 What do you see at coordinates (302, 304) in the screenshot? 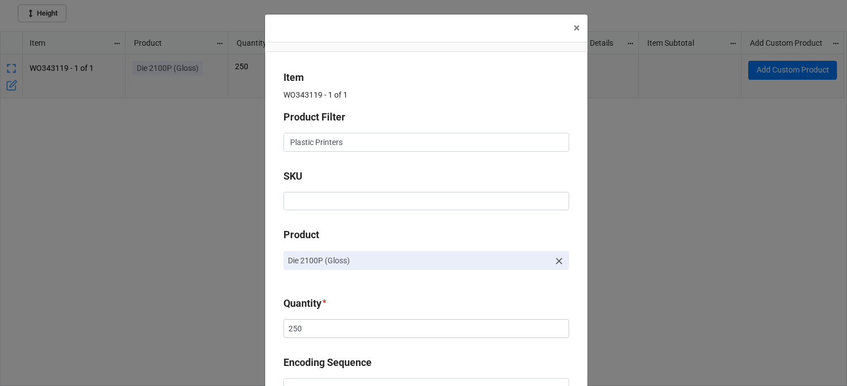
I see `label: Quantity` at bounding box center [302, 304].